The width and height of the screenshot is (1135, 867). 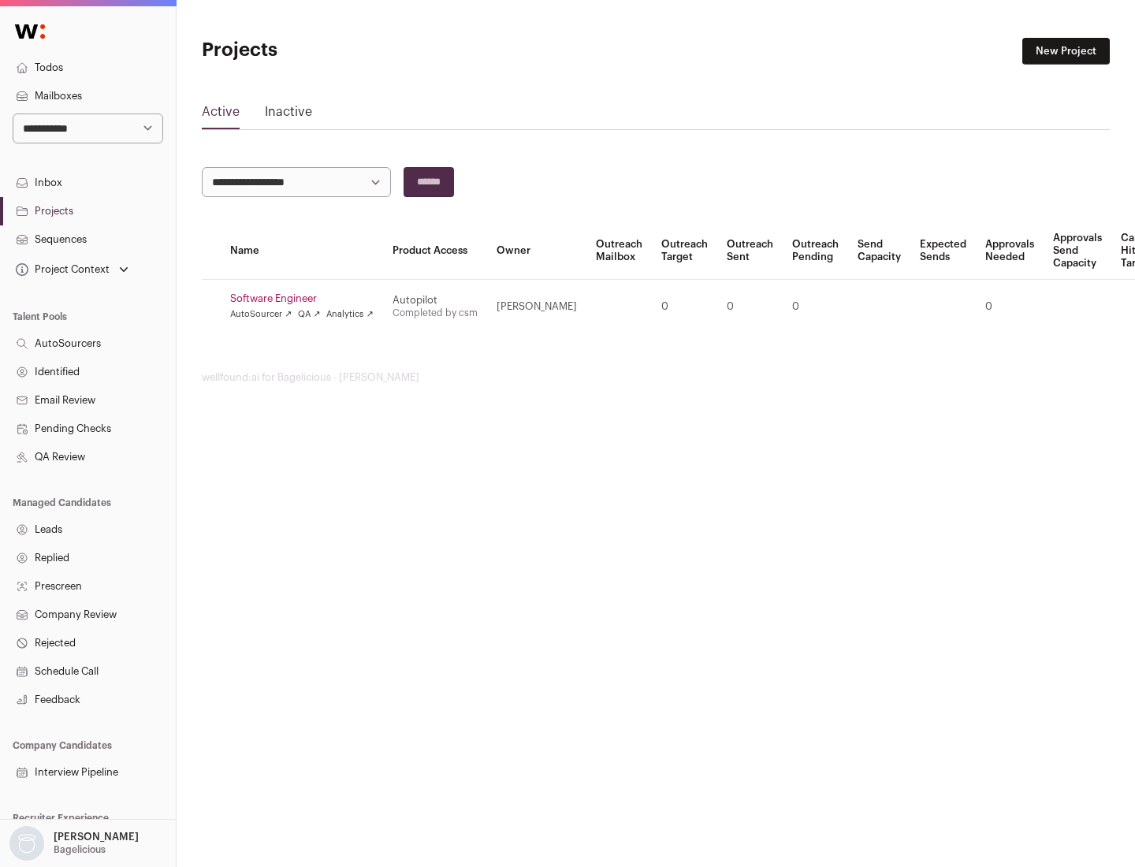 What do you see at coordinates (302, 251) in the screenshot?
I see `th: Name` at bounding box center [302, 251].